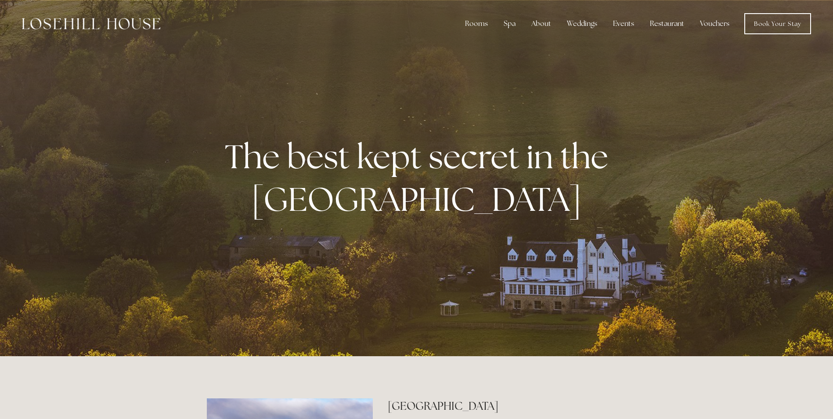  I want to click on a: Book Your Stay, so click(778, 24).